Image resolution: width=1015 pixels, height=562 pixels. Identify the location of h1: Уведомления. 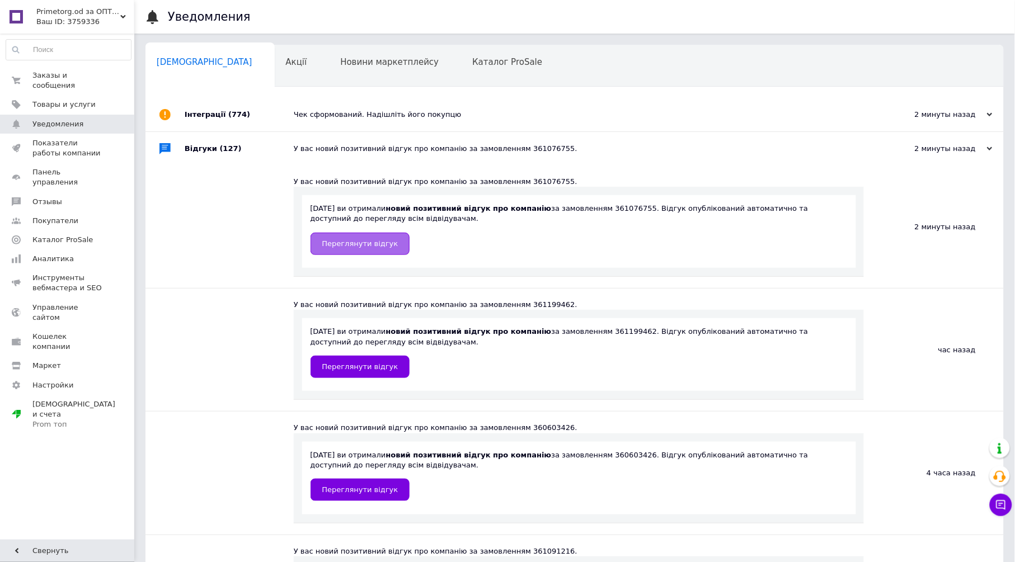
(209, 17).